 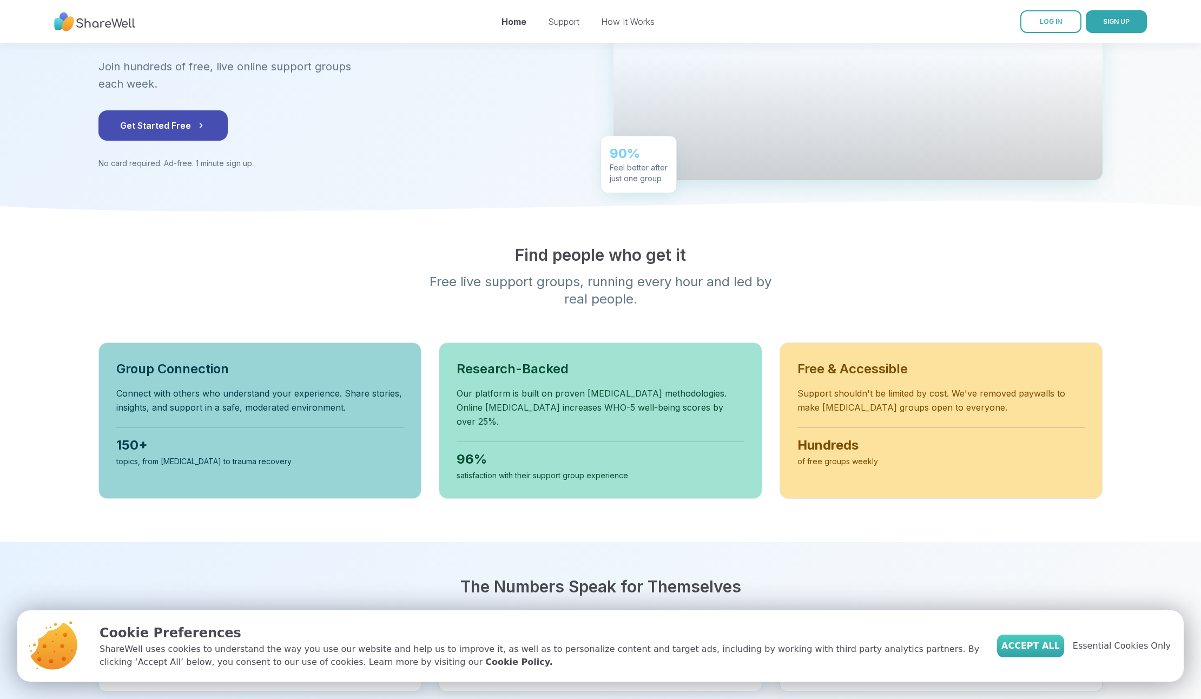 I want to click on div: Hundreds, so click(x=941, y=445).